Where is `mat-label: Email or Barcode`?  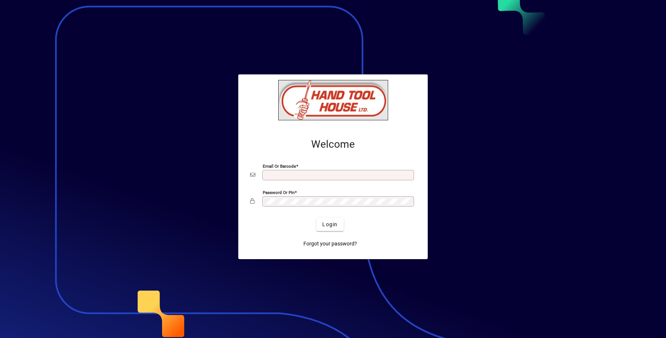 mat-label: Email or Barcode is located at coordinates (279, 166).